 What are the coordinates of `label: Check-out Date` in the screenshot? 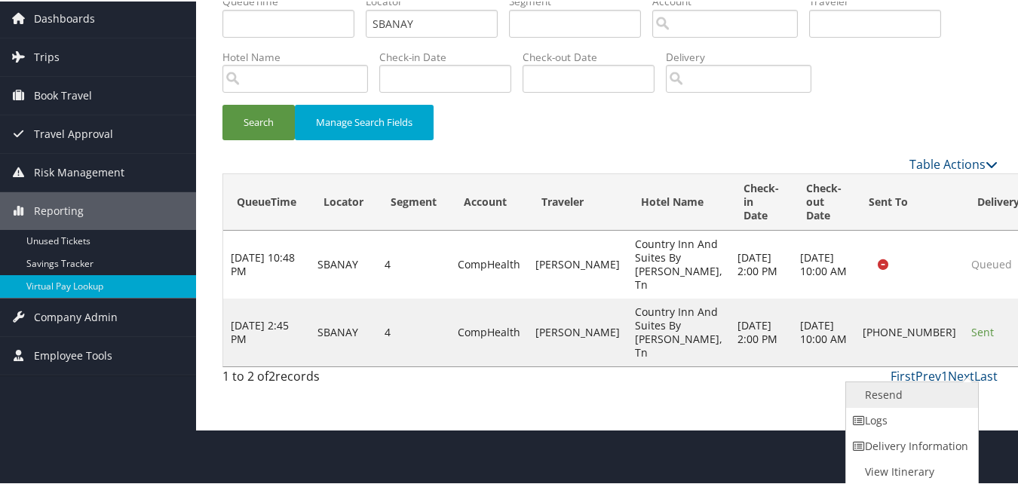 It's located at (594, 56).